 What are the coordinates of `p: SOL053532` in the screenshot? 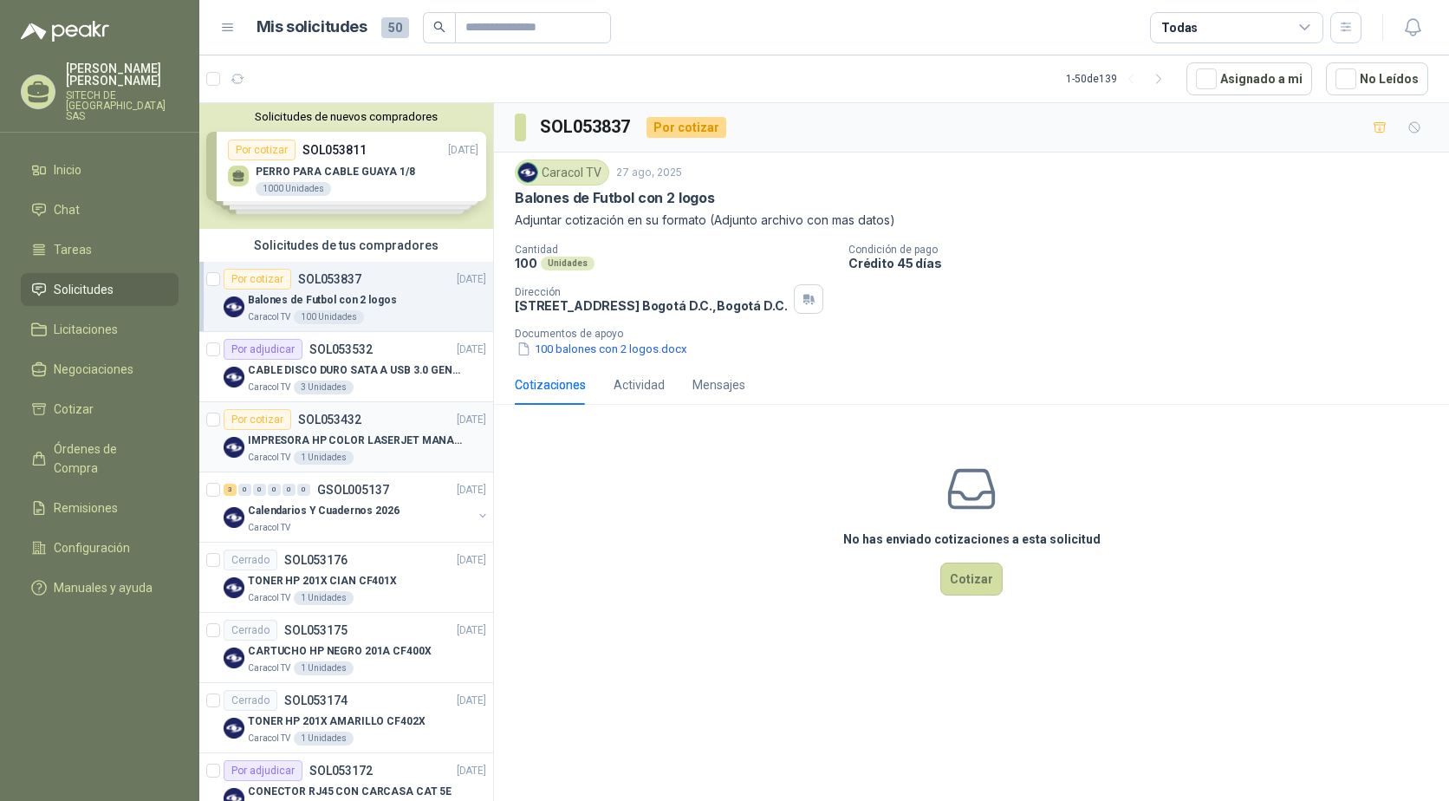 It's located at (340, 349).